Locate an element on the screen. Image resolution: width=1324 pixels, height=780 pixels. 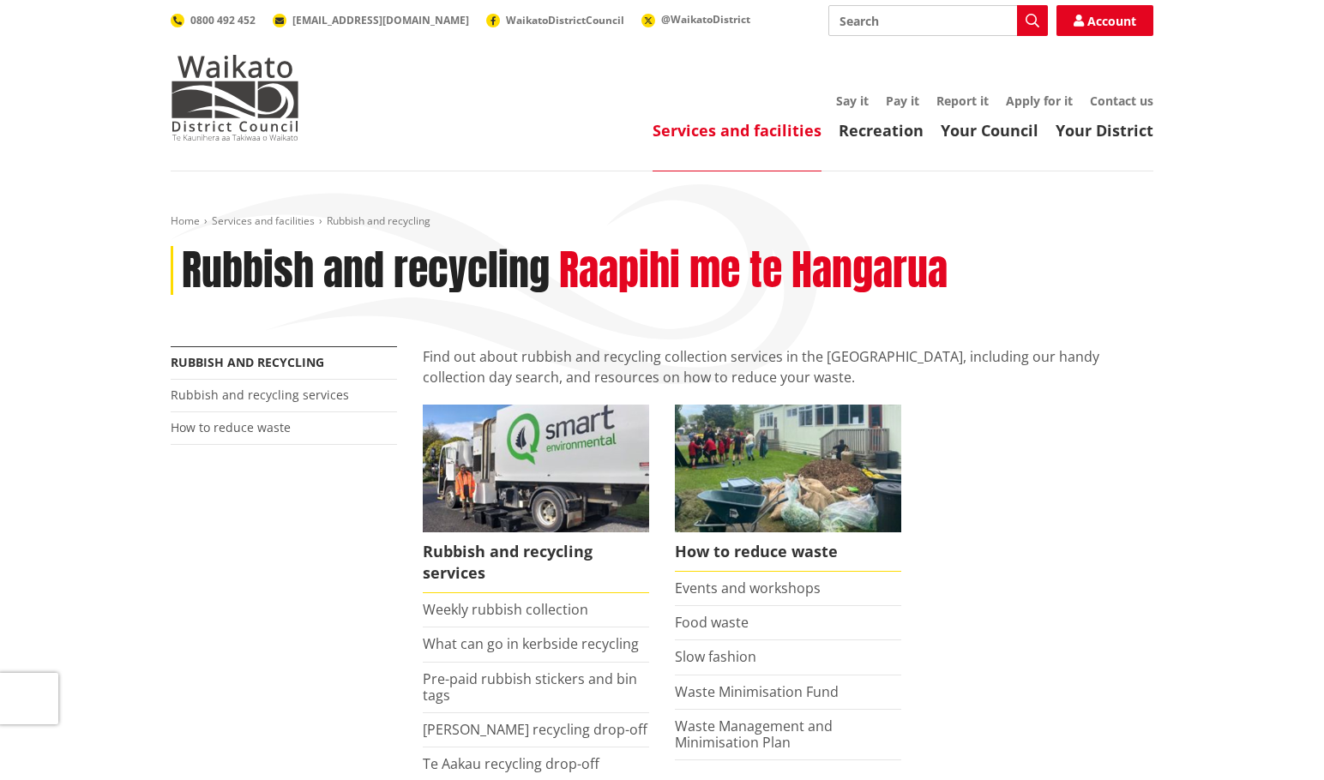
input: Search input is located at coordinates (938, 21).